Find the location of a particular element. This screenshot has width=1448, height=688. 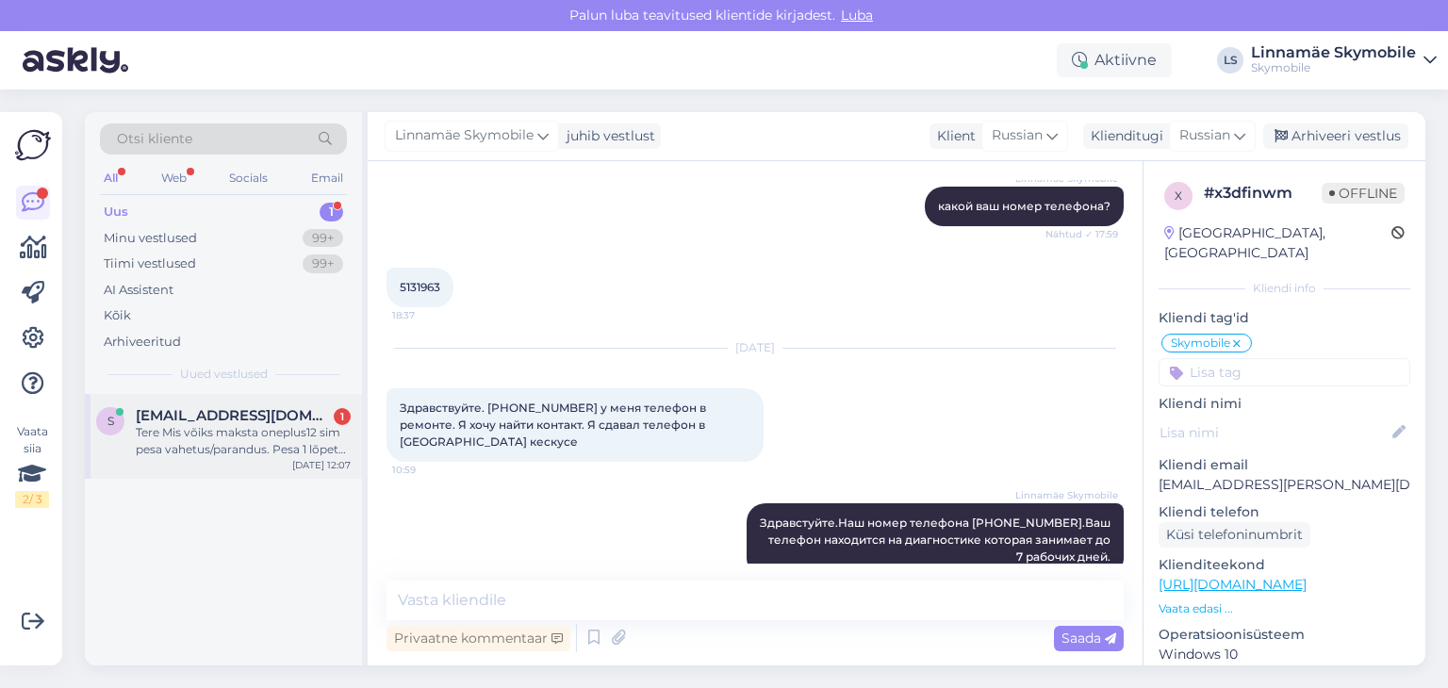

div: Skymobile is located at coordinates (1333, 68).